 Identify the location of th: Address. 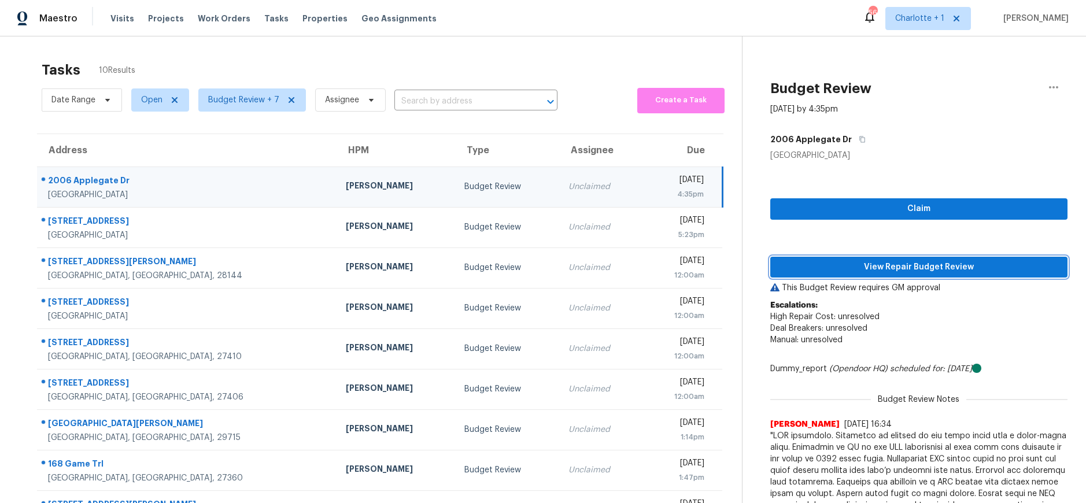
(187, 150).